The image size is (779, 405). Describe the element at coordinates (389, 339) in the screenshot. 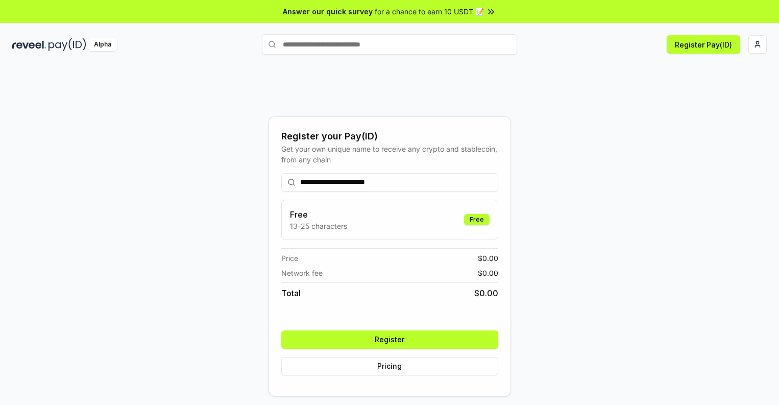

I see `button: Register` at that location.